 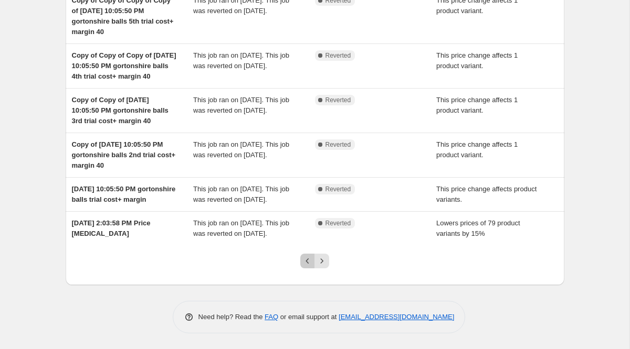 What do you see at coordinates (271, 317) in the screenshot?
I see `a: FAQ` at bounding box center [271, 317].